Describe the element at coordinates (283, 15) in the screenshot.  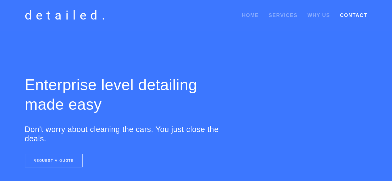
I see `a: Services` at that location.